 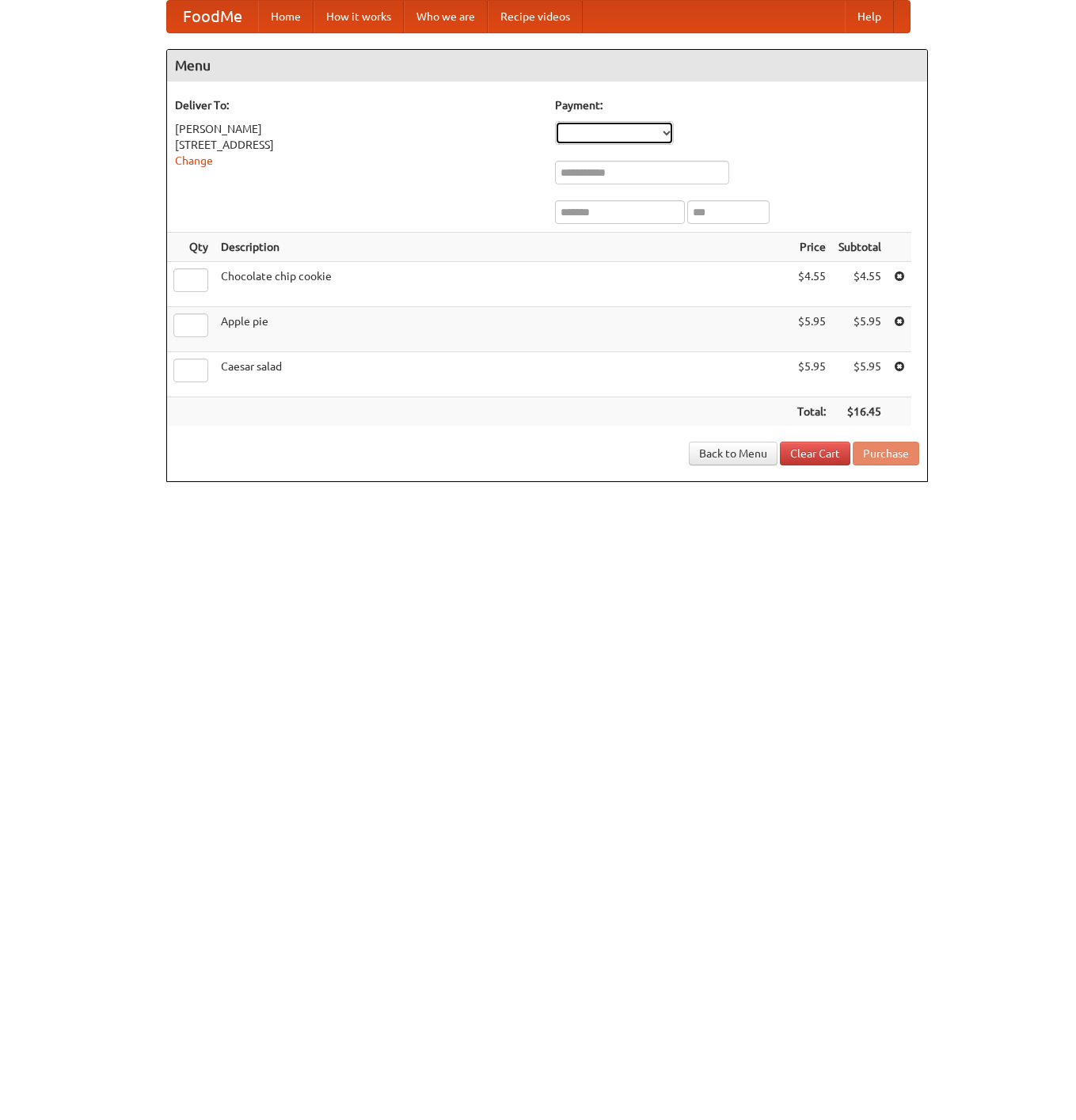 What do you see at coordinates (502, 284) in the screenshot?
I see `td: Chocolate chip cookie` at bounding box center [502, 284].